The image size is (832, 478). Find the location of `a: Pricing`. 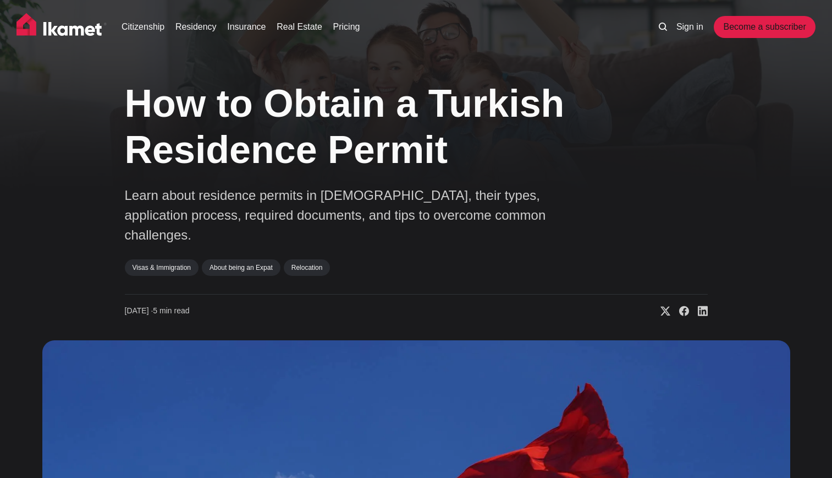

a: Pricing is located at coordinates (347, 27).